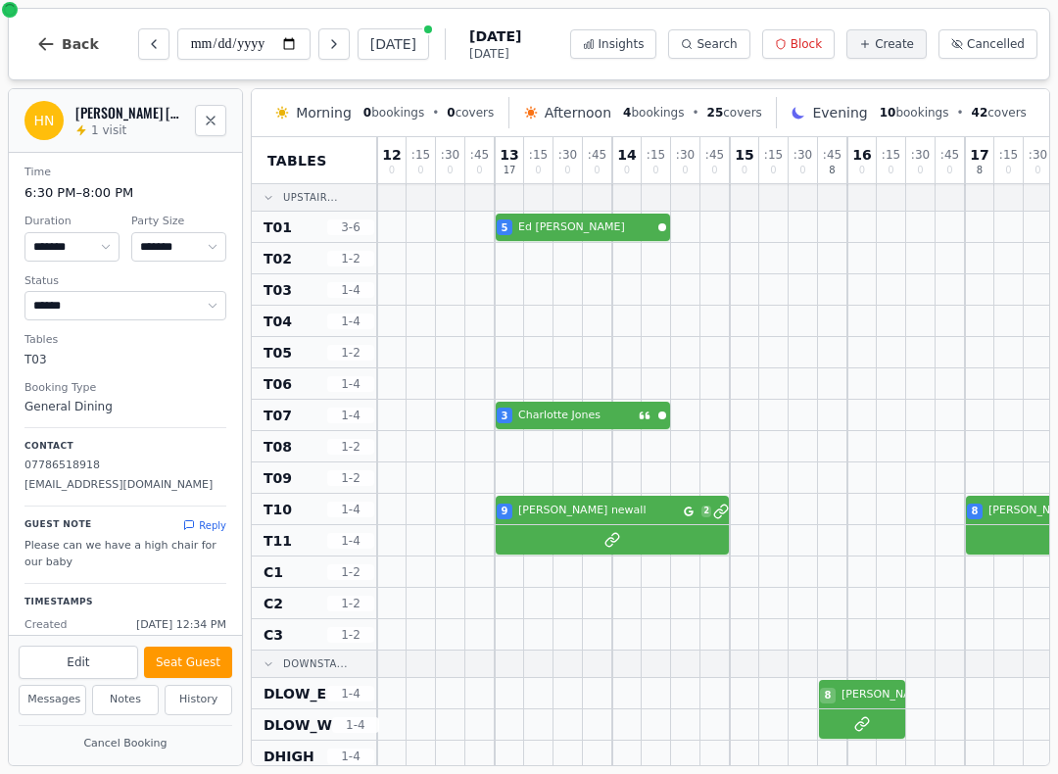 The image size is (1058, 774). What do you see at coordinates (277, 384) in the screenshot?
I see `span: T06` at bounding box center [277, 384].